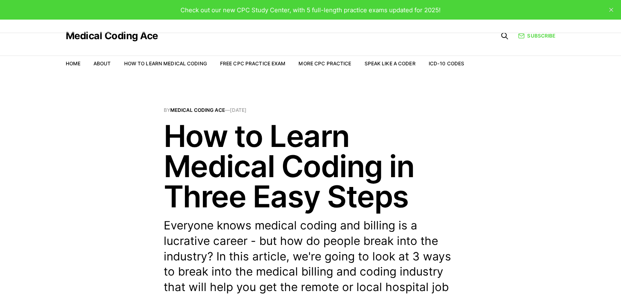  I want to click on a: About, so click(102, 63).